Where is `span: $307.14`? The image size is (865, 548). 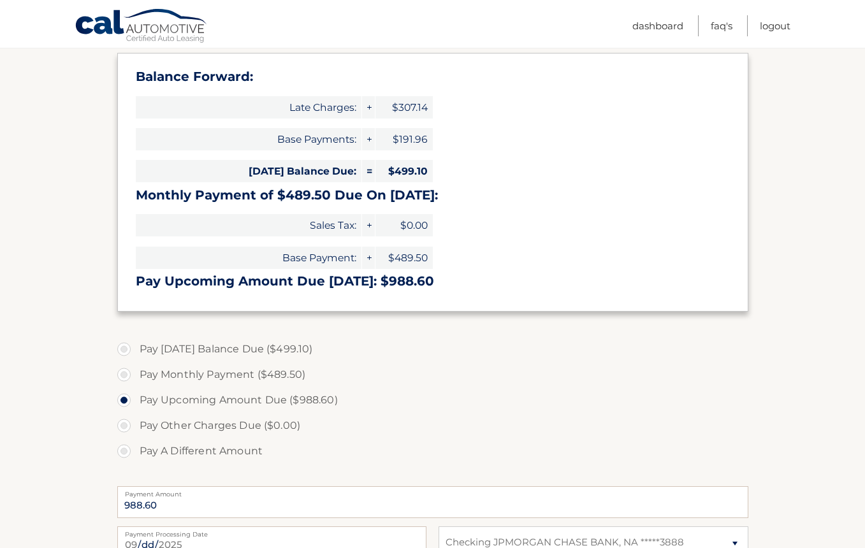 span: $307.14 is located at coordinates (404, 107).